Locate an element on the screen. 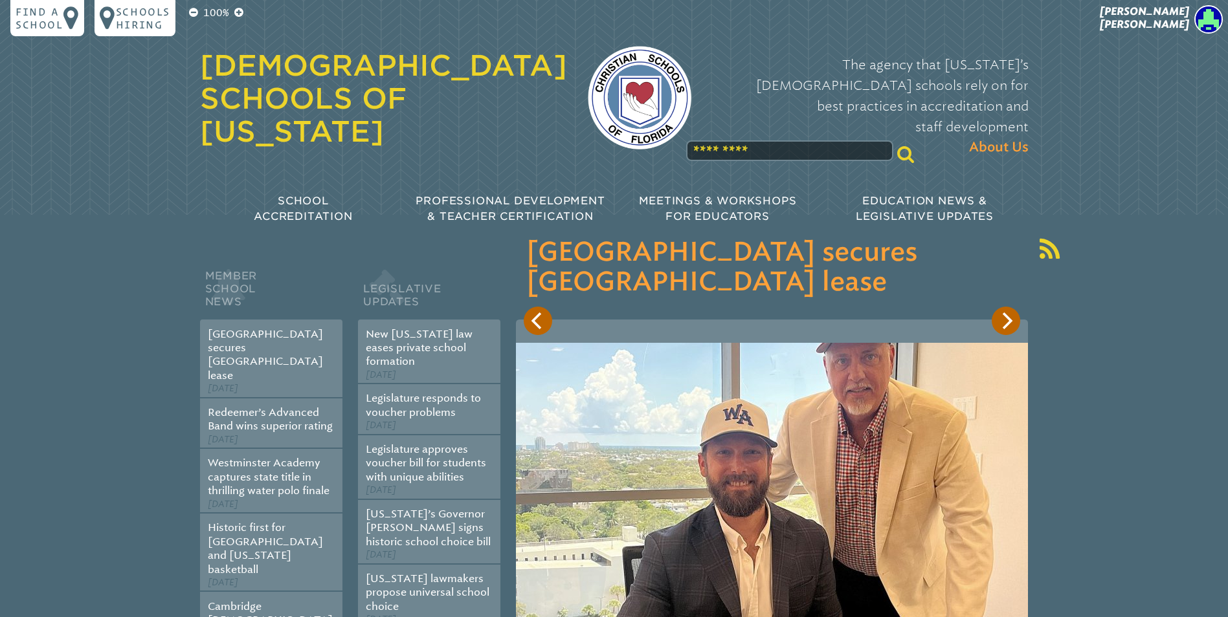  img: a8112d6bc4a0bdbe5bf054257f459859 is located at coordinates (1208, 19).